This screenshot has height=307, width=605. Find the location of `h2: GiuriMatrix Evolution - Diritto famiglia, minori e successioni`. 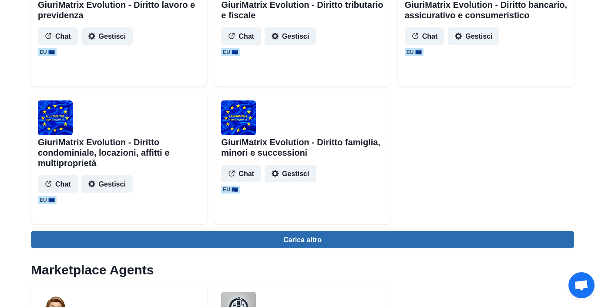

h2: GiuriMatrix Evolution - Diritto famiglia, minori e successioni is located at coordinates (302, 148).